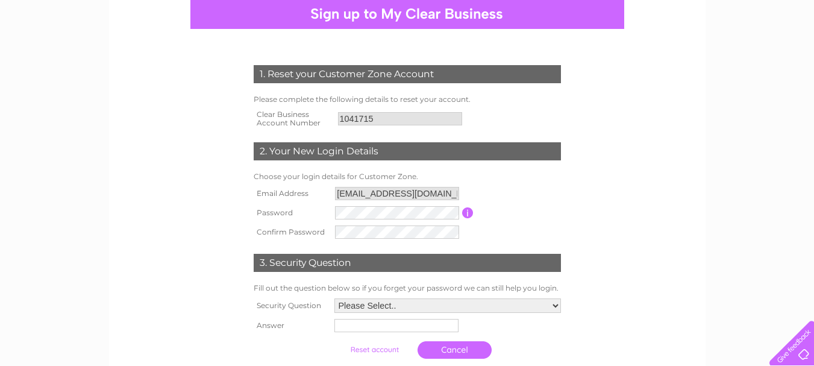 The height and width of the screenshot is (366, 814). I want to click on a: Cancel, so click(454, 349).